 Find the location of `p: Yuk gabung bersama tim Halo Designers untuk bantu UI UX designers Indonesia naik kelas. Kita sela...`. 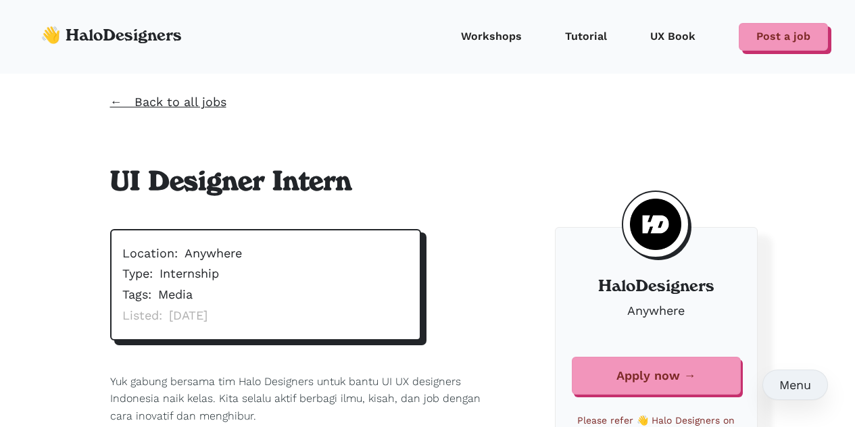

p: Yuk gabung bersama tim Halo Designers untuk bantu UI UX designers Indonesia naik kelas. Kita sela... is located at coordinates (306, 399).